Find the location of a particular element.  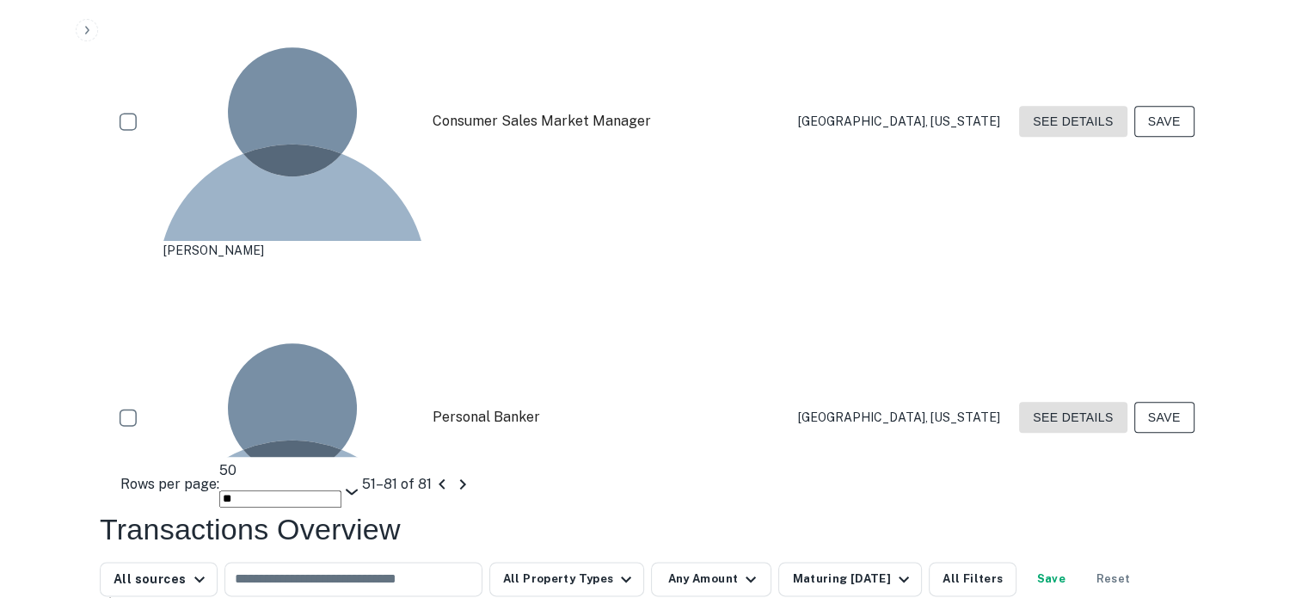

td: Personal Banker is located at coordinates (610, 417).